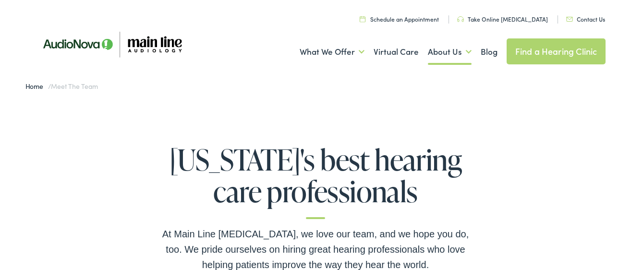 The height and width of the screenshot is (270, 631). I want to click on a: Schedule an Appointment, so click(399, 19).